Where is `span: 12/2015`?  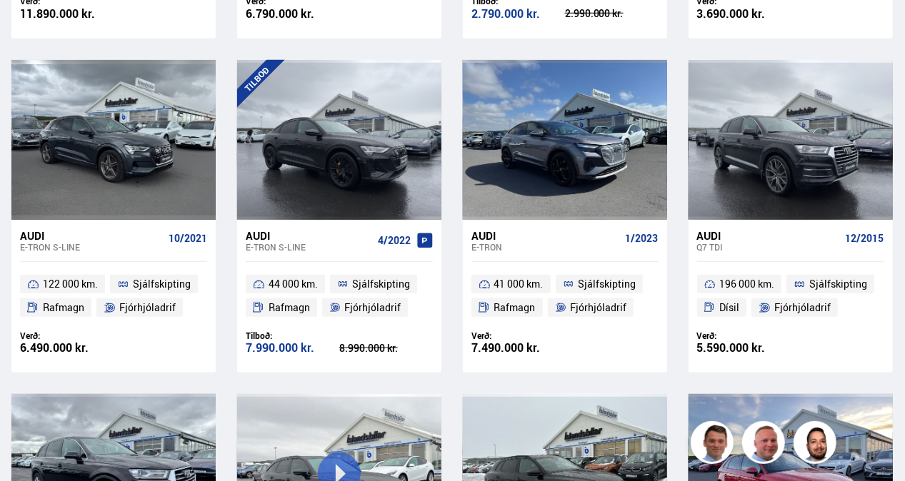 span: 12/2015 is located at coordinates (865, 239).